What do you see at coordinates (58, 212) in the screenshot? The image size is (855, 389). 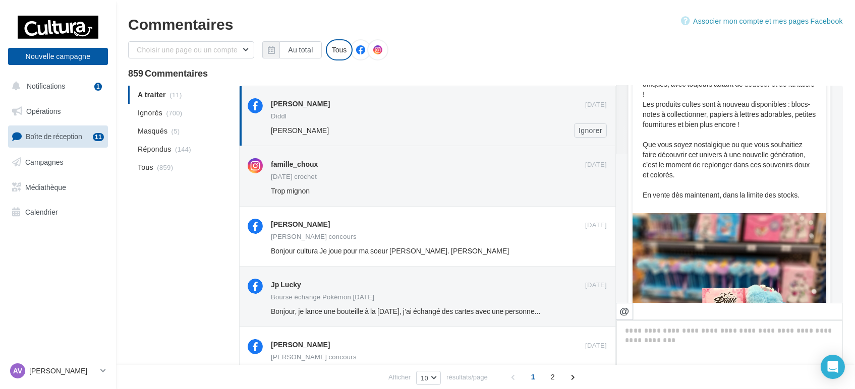 I see `a: Calendrier` at bounding box center [58, 212].